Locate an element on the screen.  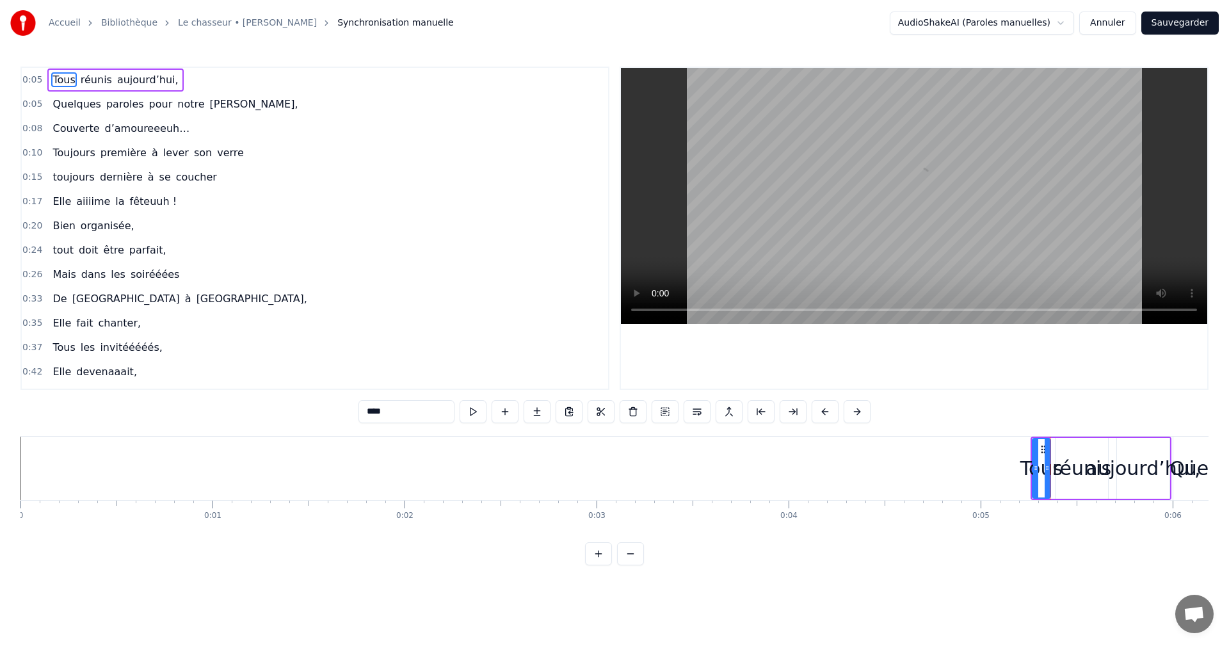
span: Synchronisation manuelle is located at coordinates (396, 23).